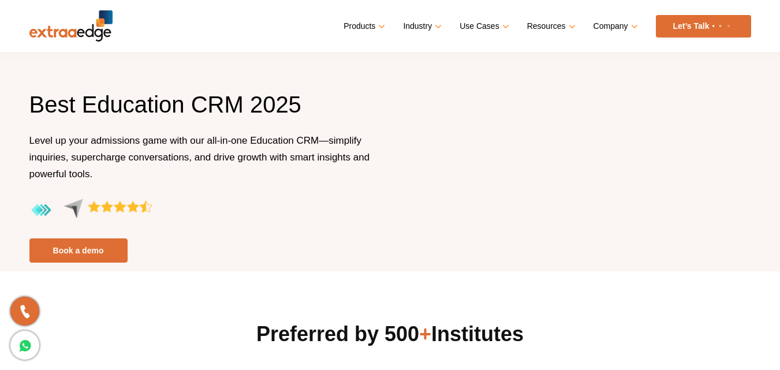 Image resolution: width=780 pixels, height=370 pixels. What do you see at coordinates (200, 157) in the screenshot?
I see `span: Level up your admissions game with our all-in-one Education CRM—simplify inquiries, supercharge c...` at bounding box center [200, 157].